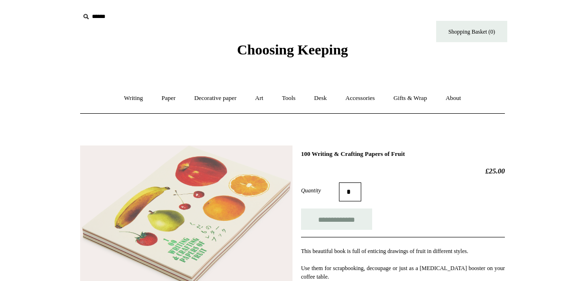 The width and height of the screenshot is (585, 281). What do you see at coordinates (320, 190) in the screenshot?
I see `label: Quantity` at bounding box center [320, 190].